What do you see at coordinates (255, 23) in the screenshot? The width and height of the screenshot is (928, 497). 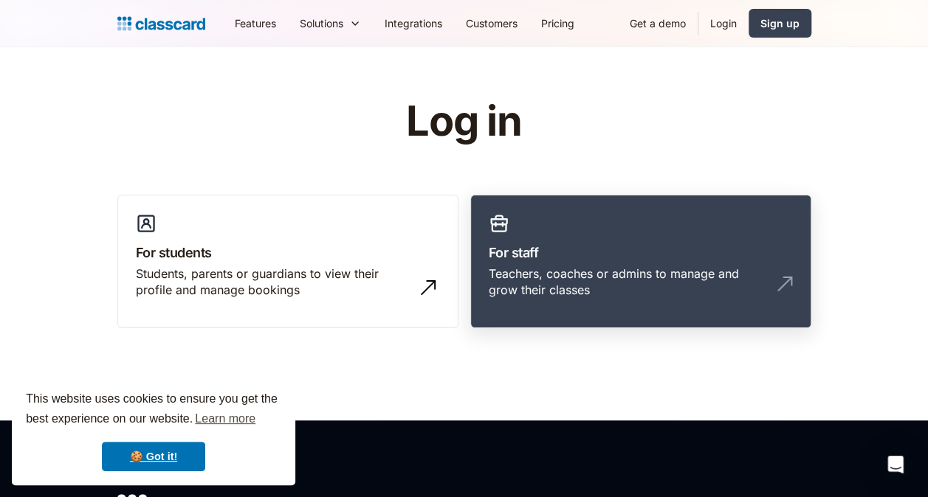 I see `a: Features` at bounding box center [255, 23].